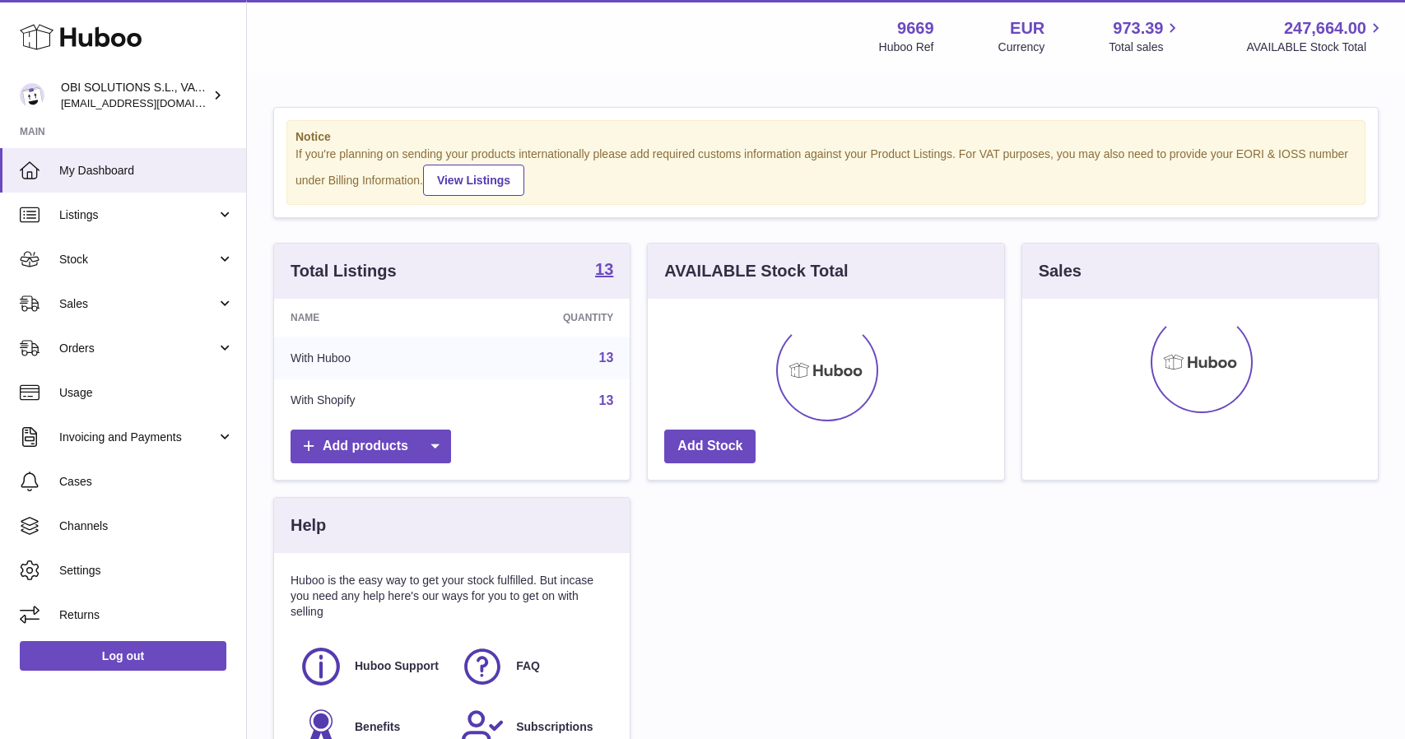 This screenshot has height=739, width=1405. I want to click on span: Listings, so click(137, 215).